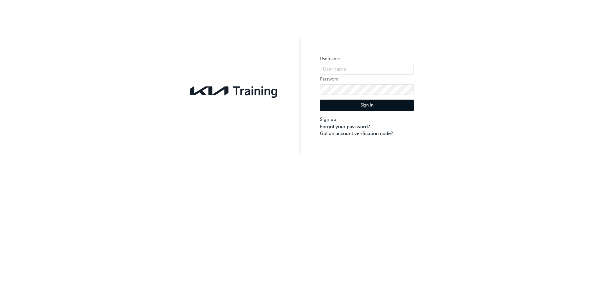  Describe the element at coordinates (367, 119) in the screenshot. I see `a: Sign up` at that location.